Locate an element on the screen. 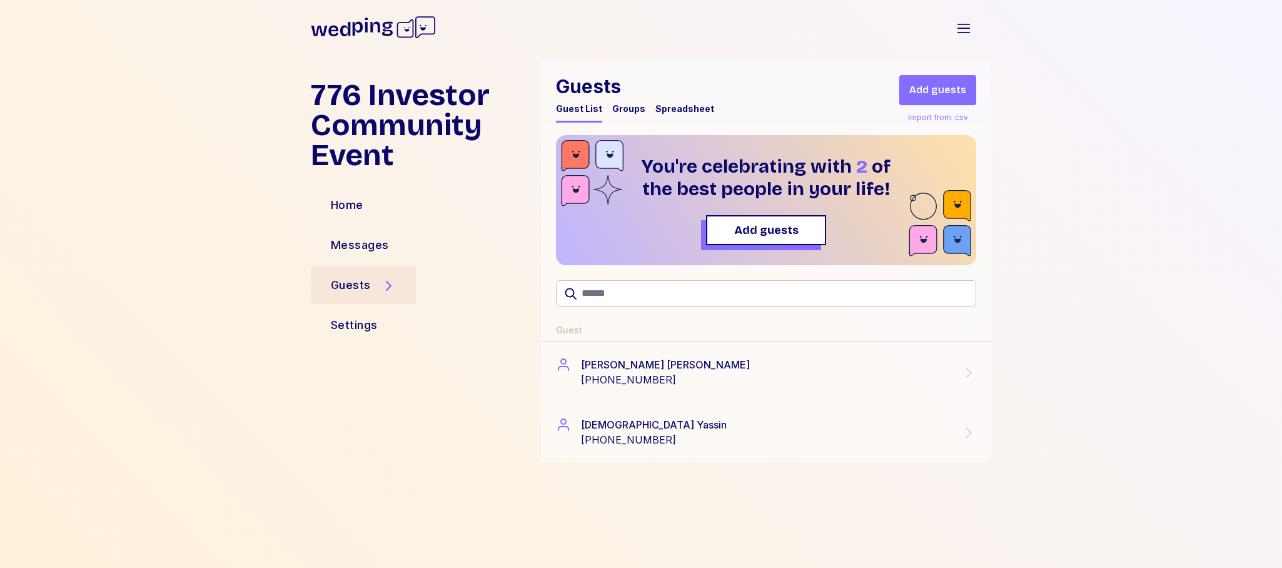  img: guest-accent-tl.svg is located at coordinates (592, 175).